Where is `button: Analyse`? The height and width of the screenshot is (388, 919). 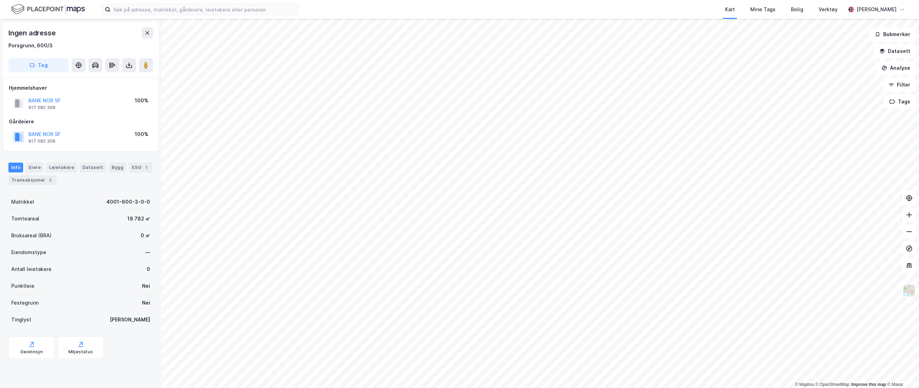 button: Analyse is located at coordinates (896, 68).